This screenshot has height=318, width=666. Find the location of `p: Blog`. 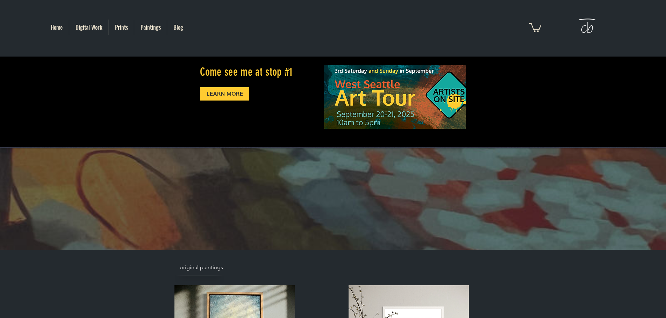

p: Blog is located at coordinates (178, 27).